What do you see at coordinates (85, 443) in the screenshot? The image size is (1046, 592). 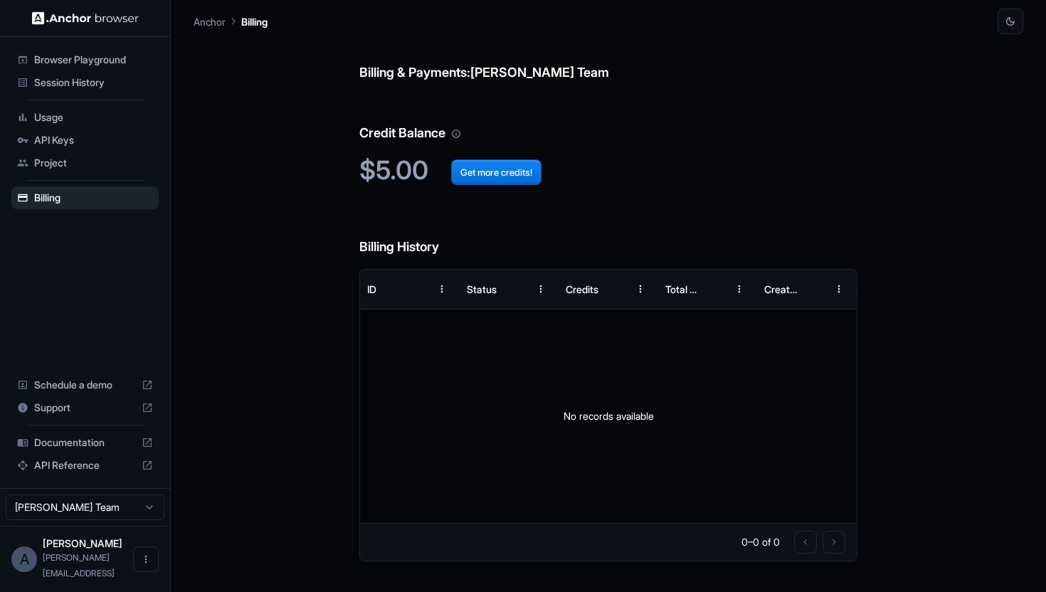 I see `span: Documentation` at bounding box center [85, 443].